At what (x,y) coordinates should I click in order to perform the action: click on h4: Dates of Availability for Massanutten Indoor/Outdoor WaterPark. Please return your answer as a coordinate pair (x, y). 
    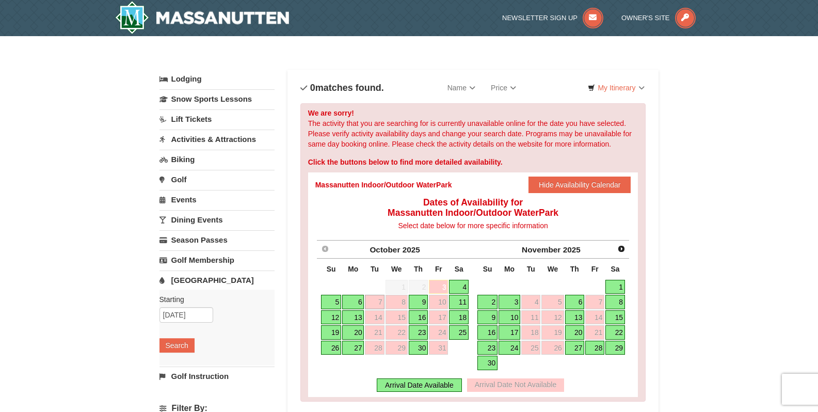
    Looking at the image, I should click on (473, 208).